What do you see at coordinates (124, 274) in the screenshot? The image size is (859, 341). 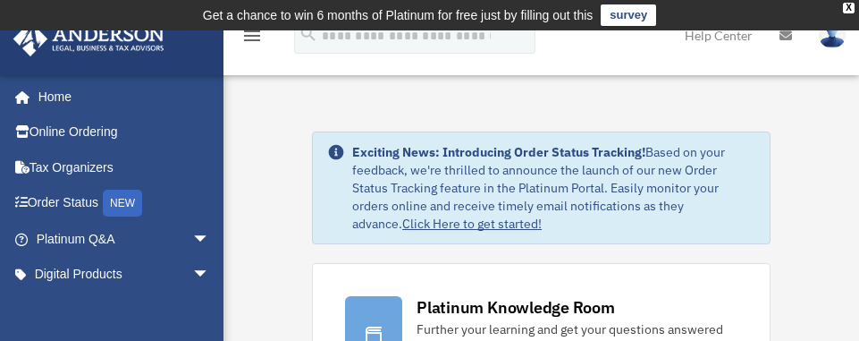 I see `a: Digital Productsarrow_drop_down` at bounding box center [124, 274].